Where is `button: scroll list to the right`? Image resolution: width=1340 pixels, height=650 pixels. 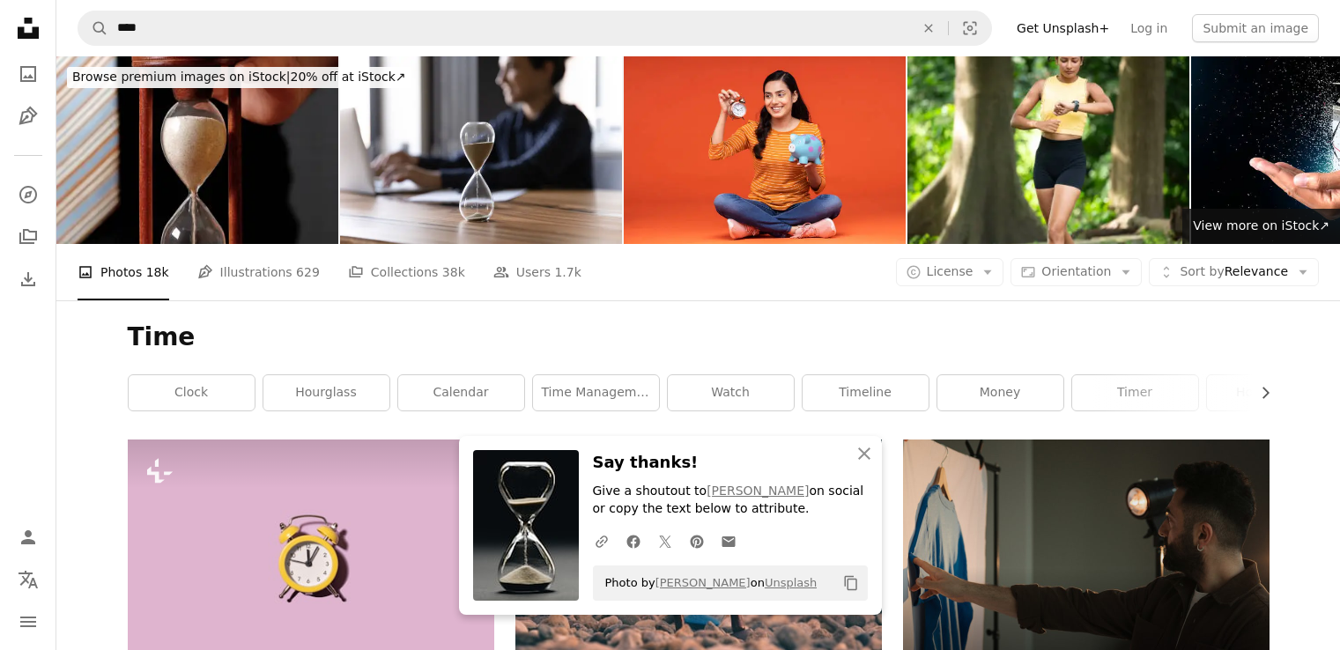
button: scroll list to the right is located at coordinates (1259, 393).